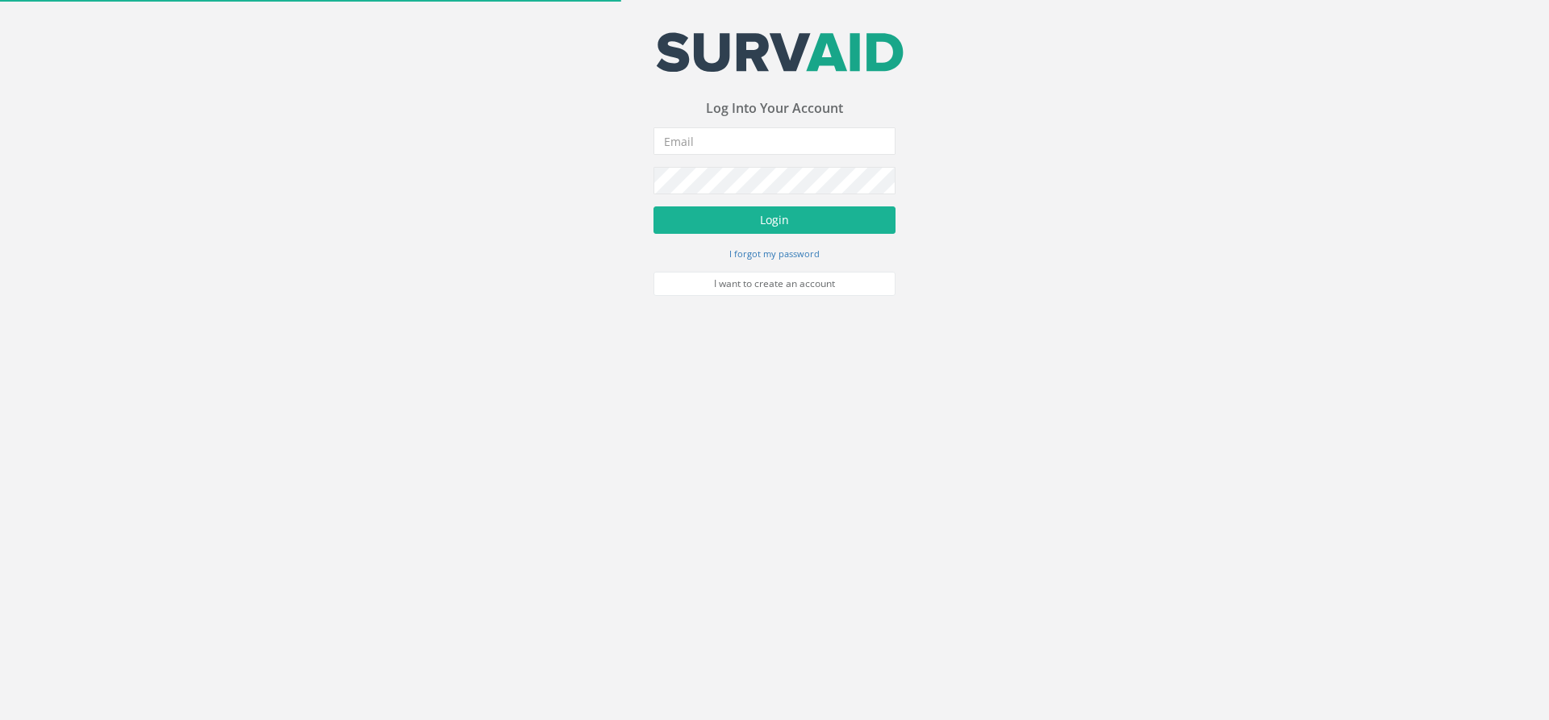  I want to click on button: Login, so click(774, 220).